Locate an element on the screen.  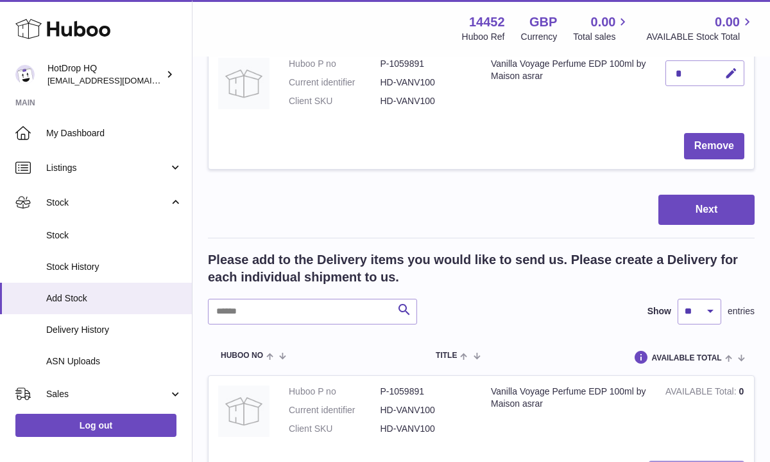
span: My Dashboard is located at coordinates (114, 133).